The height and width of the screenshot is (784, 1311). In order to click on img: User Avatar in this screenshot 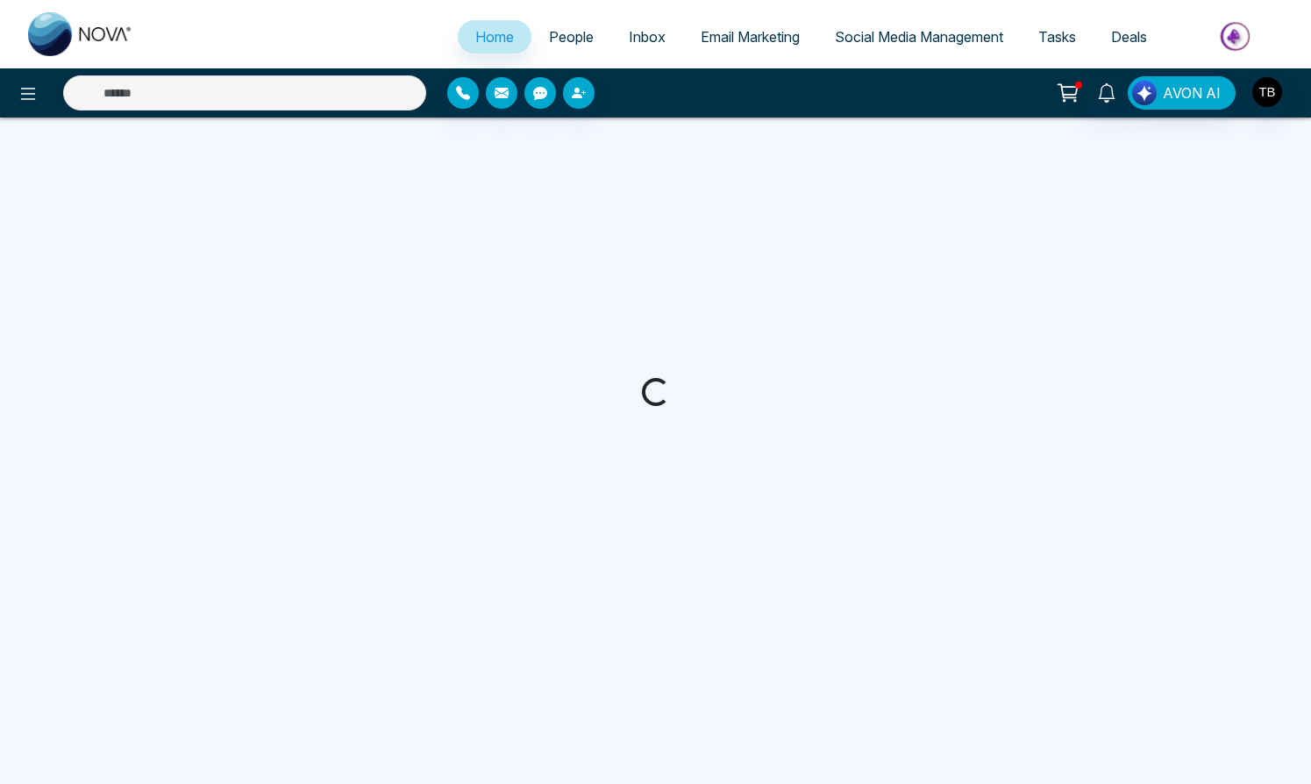, I will do `click(1268, 92)`.